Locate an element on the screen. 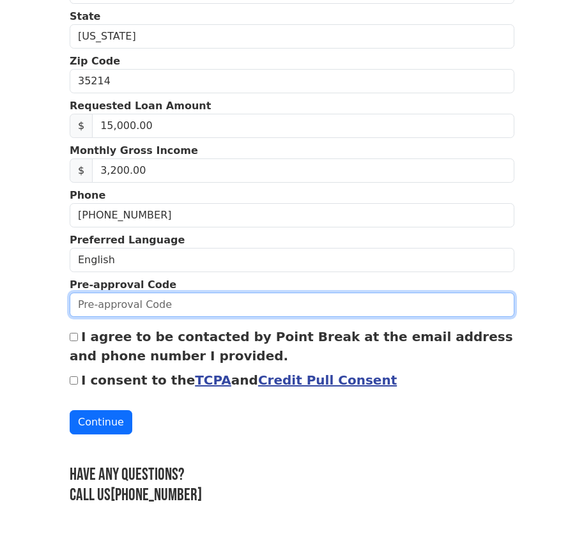  input: Requested Loan Amount is located at coordinates (303, 126).